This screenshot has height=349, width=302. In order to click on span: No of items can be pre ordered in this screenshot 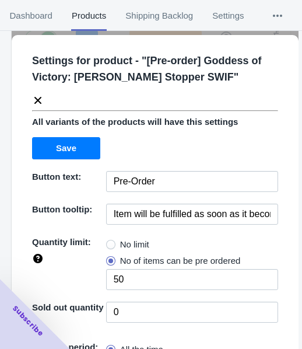, I will do `click(180, 261)`.